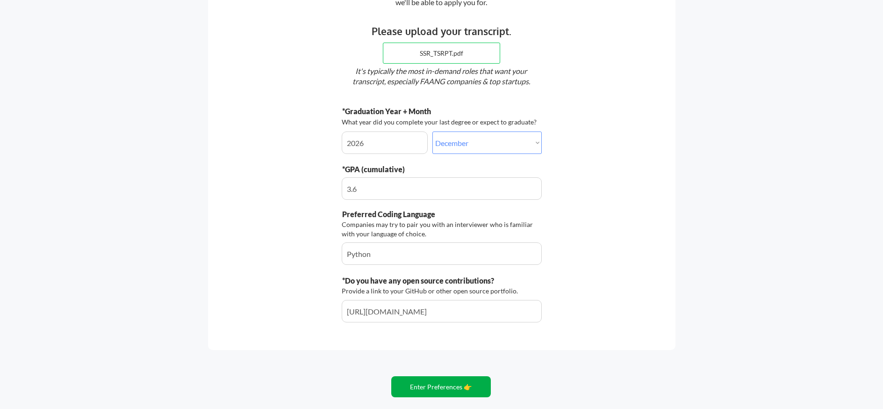 This screenshot has width=883, height=409. I want to click on div: *Do you have any open source contributions?, so click(441, 281).